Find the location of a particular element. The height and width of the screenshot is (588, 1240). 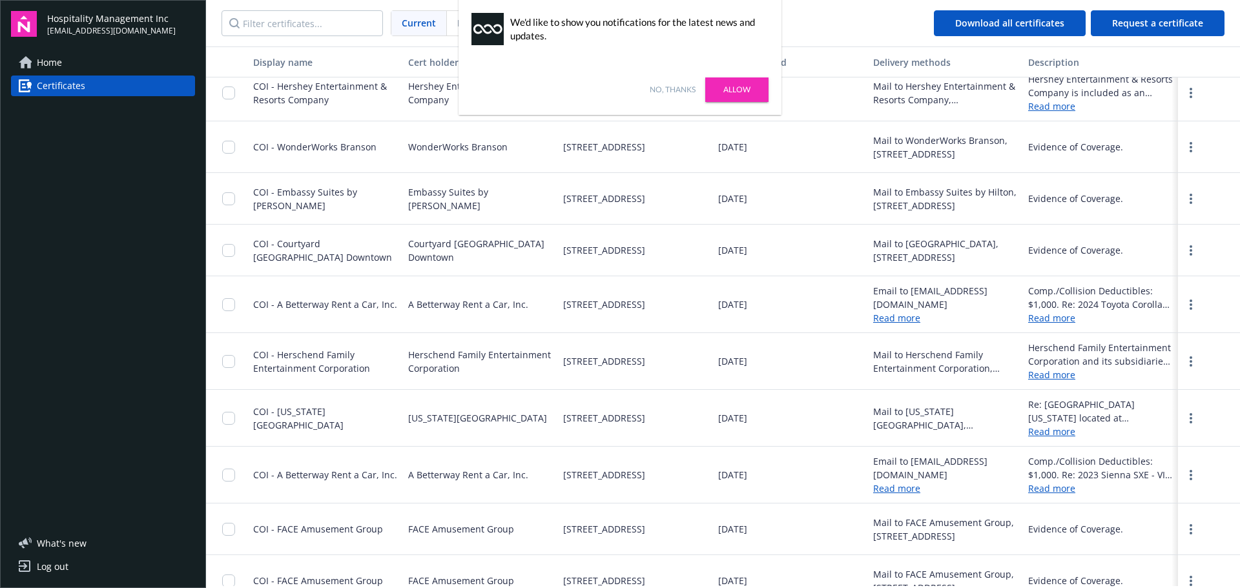

span: COI - A Betterway Rent a Car, Inc. is located at coordinates (325, 304).